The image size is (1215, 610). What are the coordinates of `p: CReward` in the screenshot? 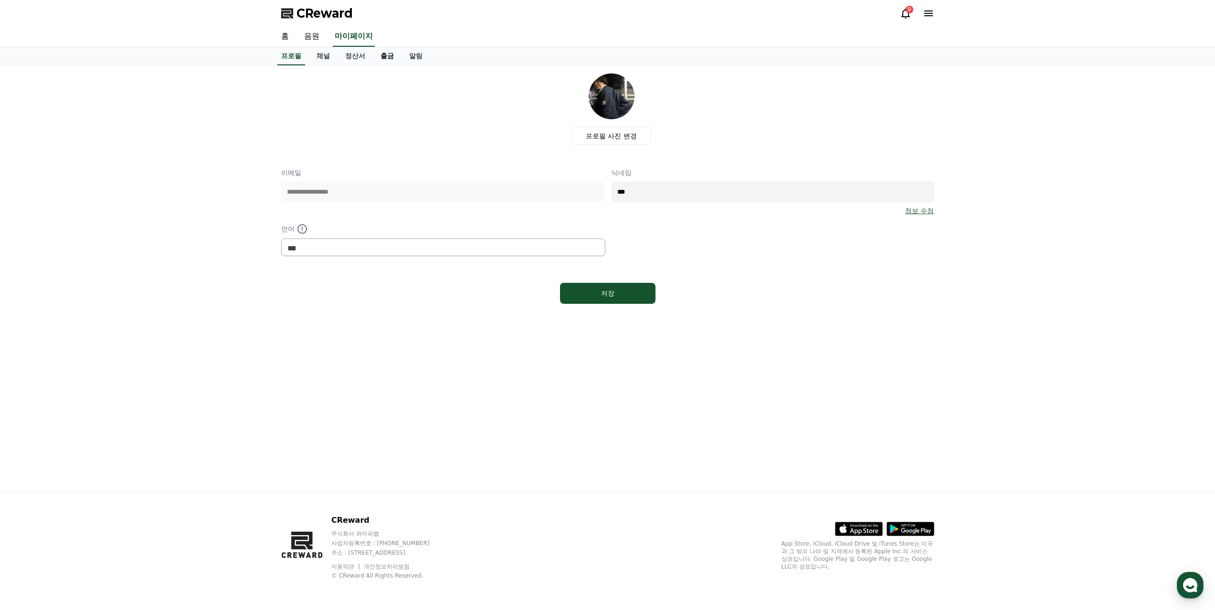 It's located at (389, 521).